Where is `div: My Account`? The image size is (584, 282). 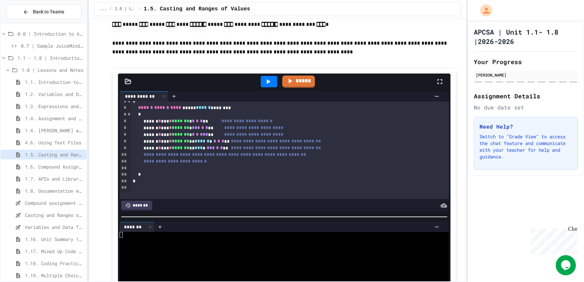
div: My Account is located at coordinates (483, 10).